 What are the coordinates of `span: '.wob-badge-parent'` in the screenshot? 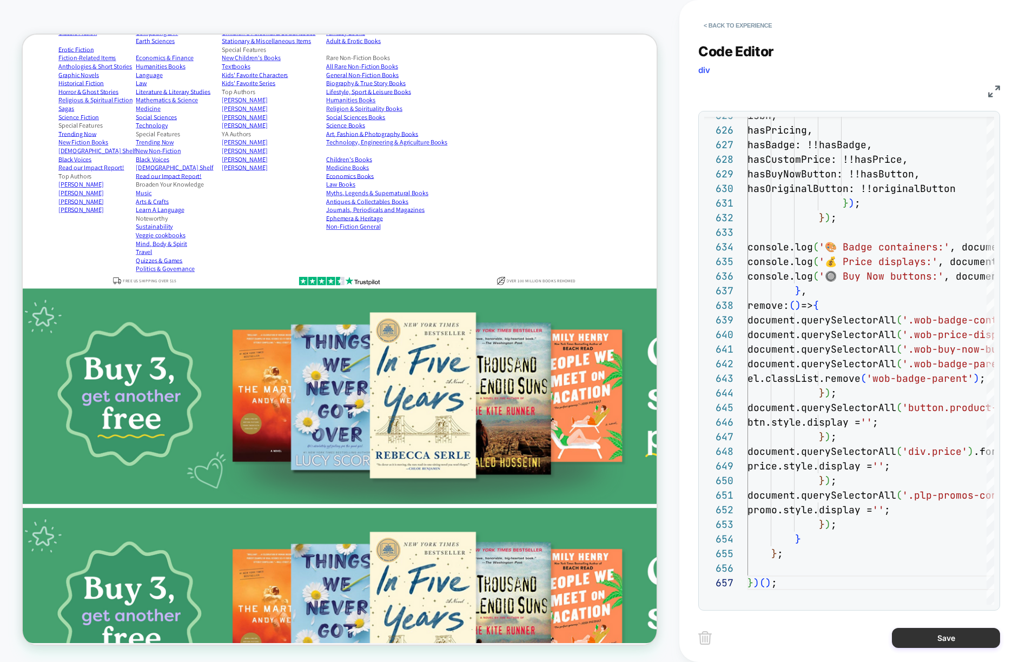 It's located at (959, 364).